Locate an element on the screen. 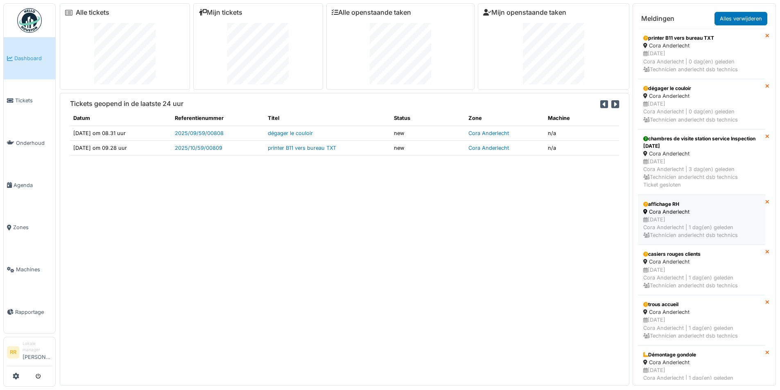  span: Dashboard is located at coordinates (33, 58).